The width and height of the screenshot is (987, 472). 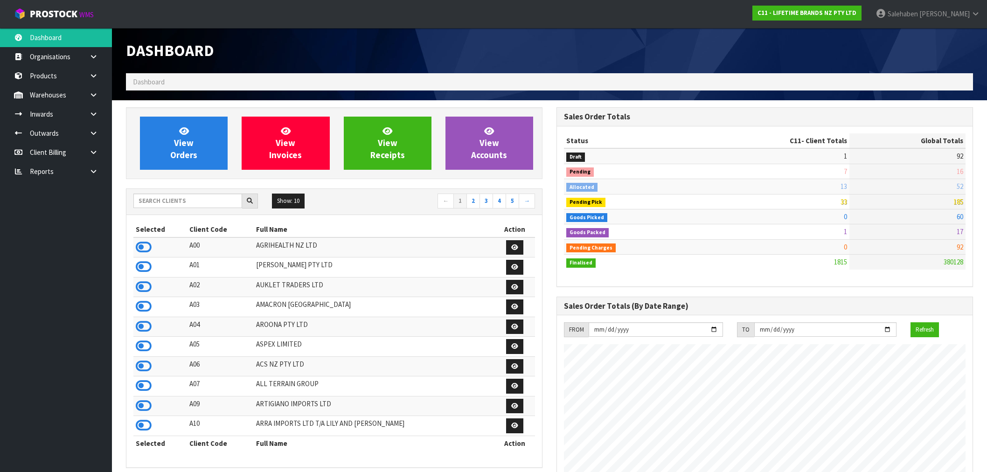 What do you see at coordinates (580, 263) in the screenshot?
I see `span: Finalised` at bounding box center [580, 263].